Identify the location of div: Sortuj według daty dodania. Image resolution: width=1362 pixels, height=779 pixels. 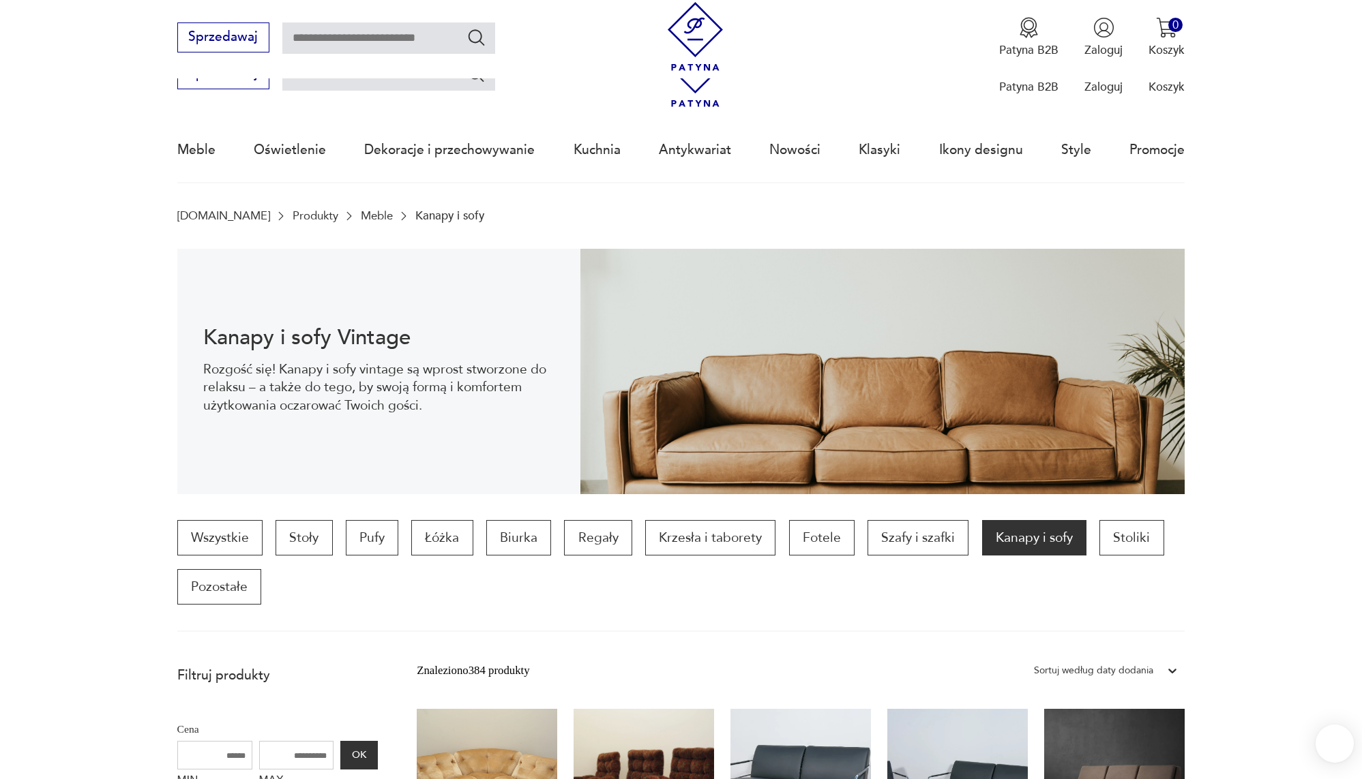
(1093, 671).